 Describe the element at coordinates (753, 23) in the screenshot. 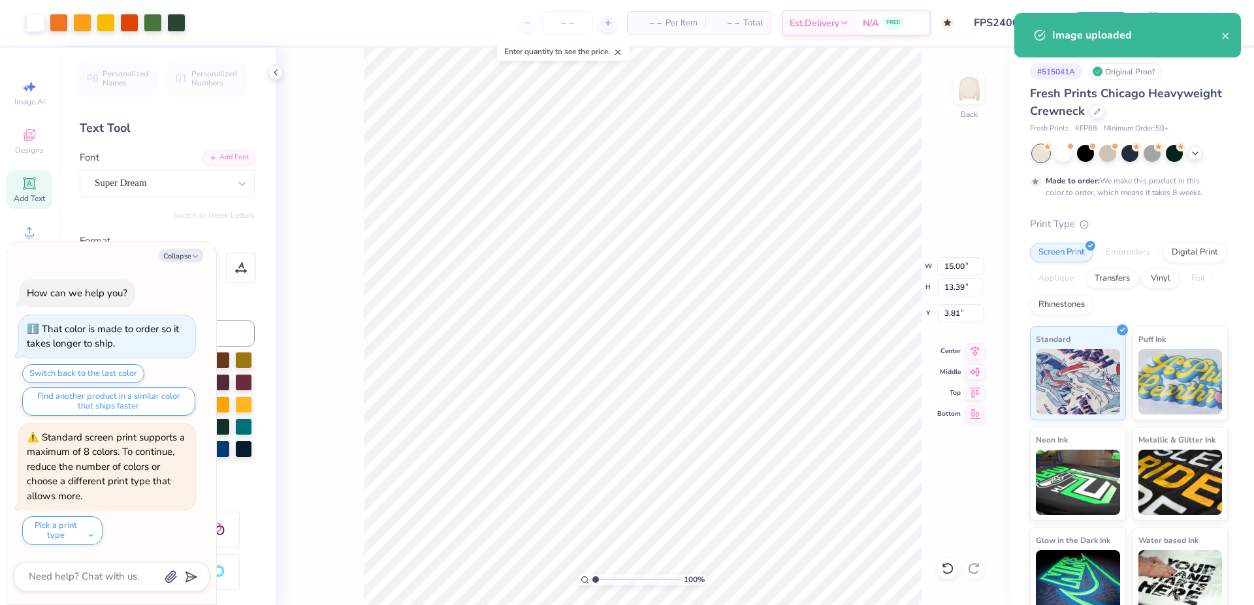

I see `span: Total` at that location.